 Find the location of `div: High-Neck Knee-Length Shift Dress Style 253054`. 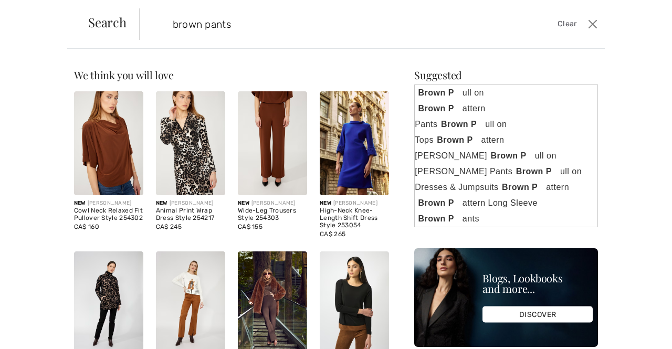

div: High-Neck Knee-Length Shift Dress Style 253054 is located at coordinates (355, 218).